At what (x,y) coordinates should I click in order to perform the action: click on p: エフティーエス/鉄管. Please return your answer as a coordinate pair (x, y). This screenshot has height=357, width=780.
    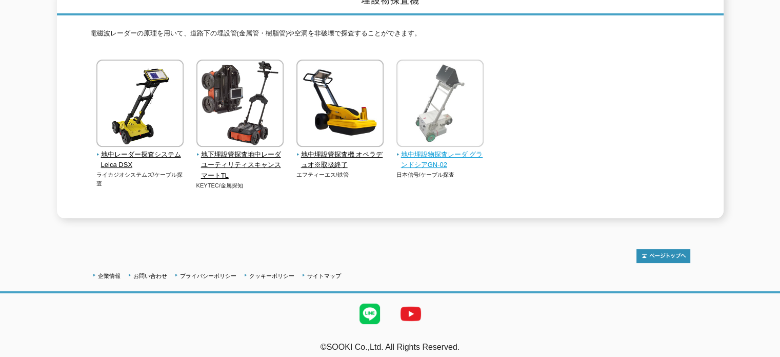
    Looking at the image, I should click on (340, 174).